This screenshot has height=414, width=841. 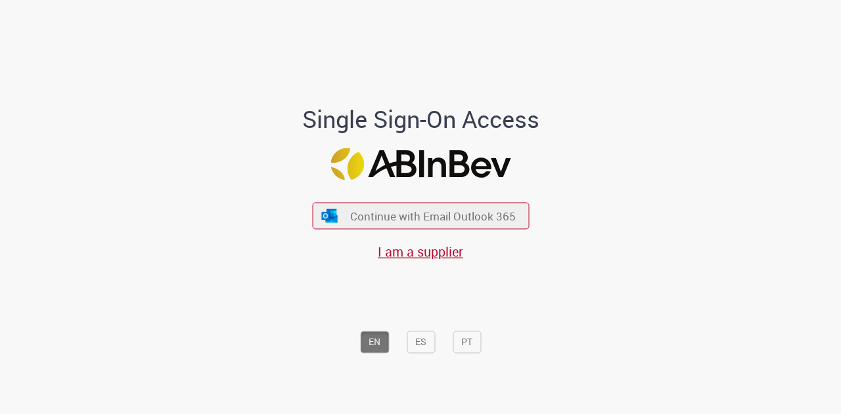 I want to click on img: Logo ABInBev, so click(x=420, y=164).